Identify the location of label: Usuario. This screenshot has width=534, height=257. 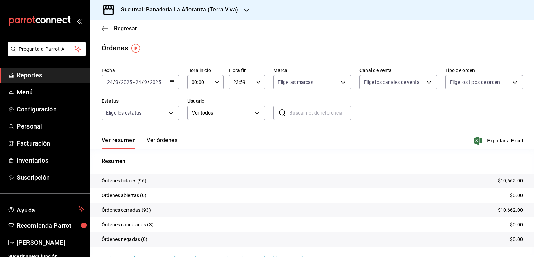
(226, 101).